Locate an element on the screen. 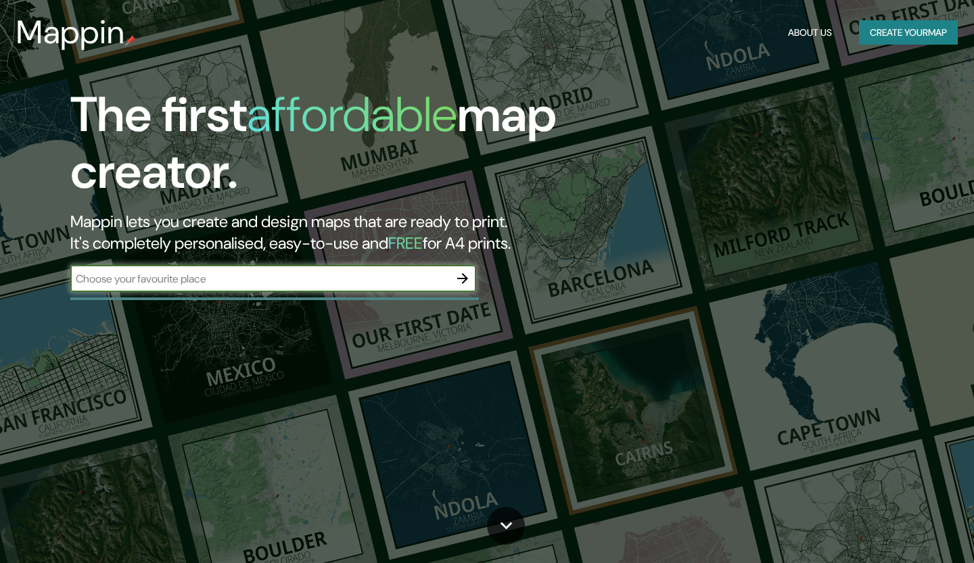 Image resolution: width=974 pixels, height=563 pixels. h2: Mappin lets you create and design maps that are ready to print. It's completely personalised, eas... is located at coordinates (314, 233).